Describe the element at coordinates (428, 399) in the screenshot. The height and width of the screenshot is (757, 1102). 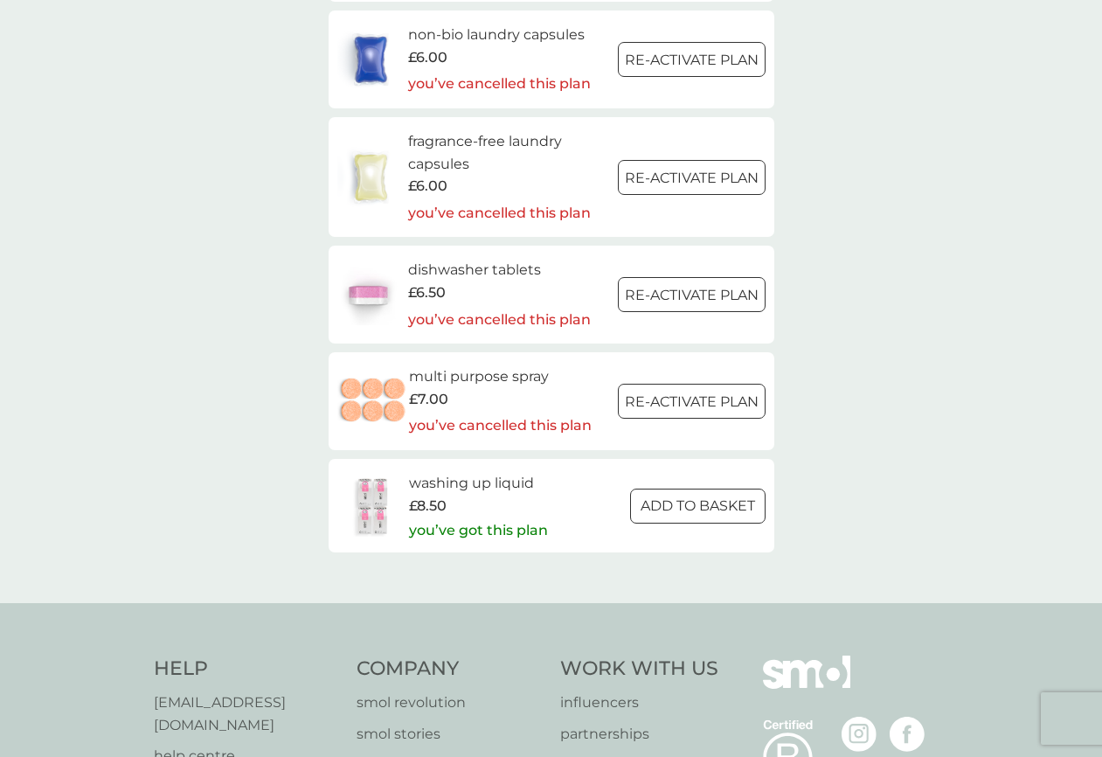
I see `span: £7.00` at that location.